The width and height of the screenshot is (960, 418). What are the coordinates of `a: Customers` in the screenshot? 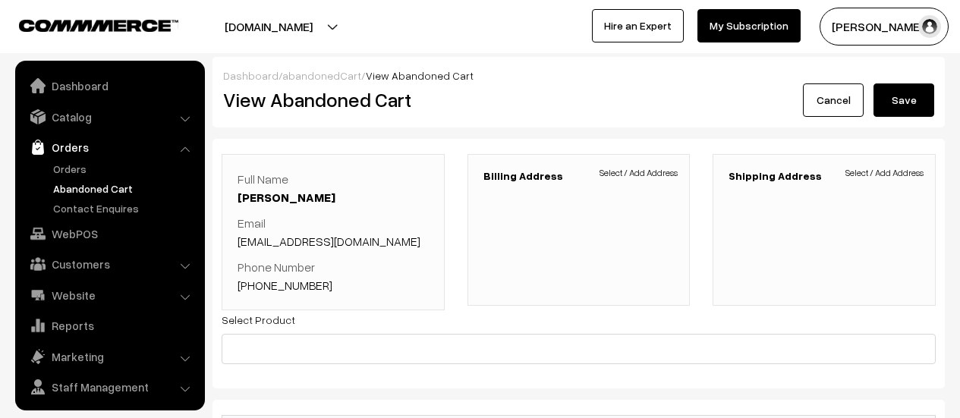 It's located at (109, 264).